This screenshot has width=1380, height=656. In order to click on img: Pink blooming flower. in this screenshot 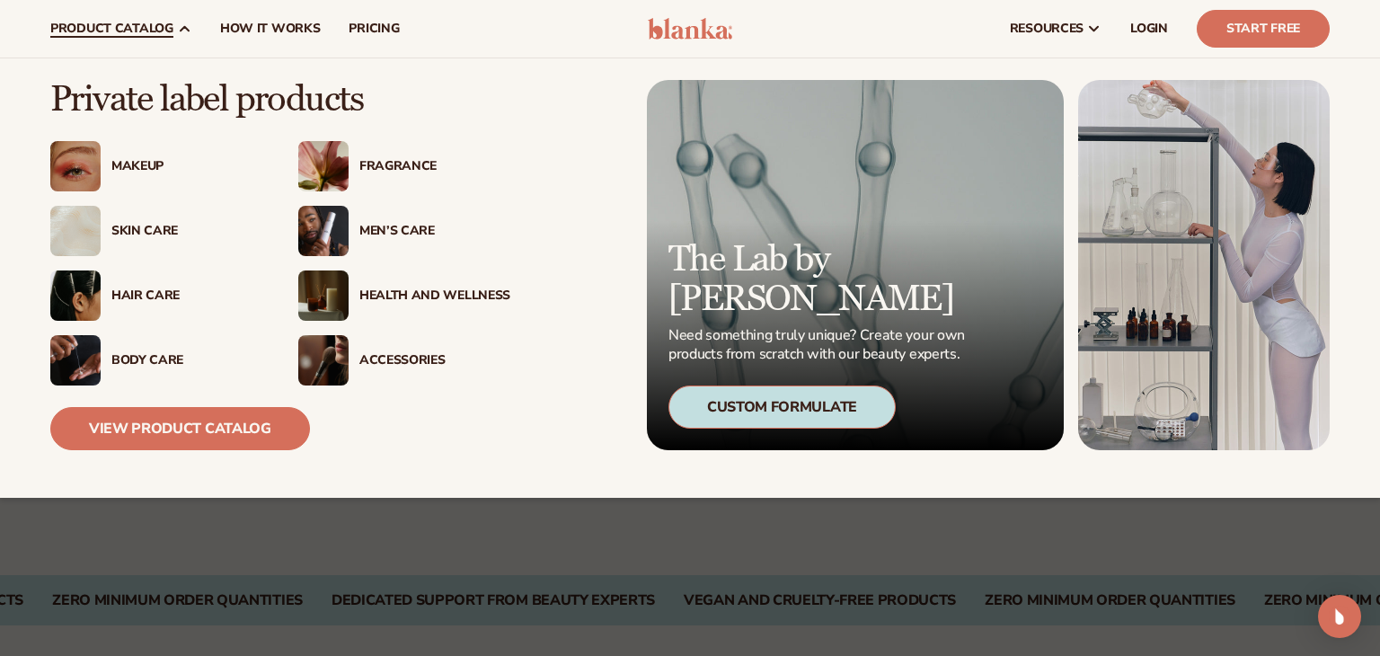, I will do `click(323, 166)`.